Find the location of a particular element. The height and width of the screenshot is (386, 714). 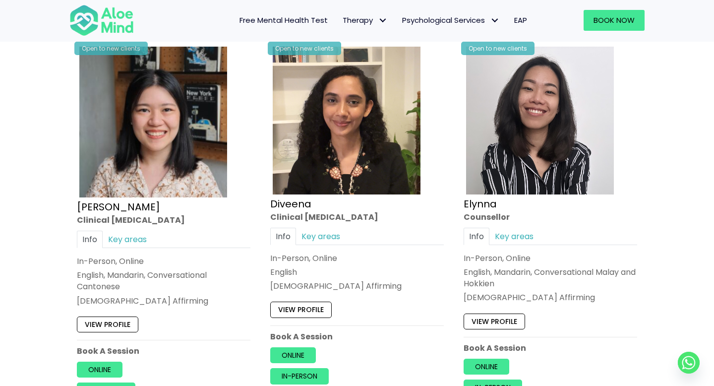

a: Elynna is located at coordinates (480, 203).